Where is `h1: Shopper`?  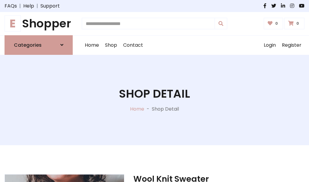 h1: Shopper is located at coordinates (39, 24).